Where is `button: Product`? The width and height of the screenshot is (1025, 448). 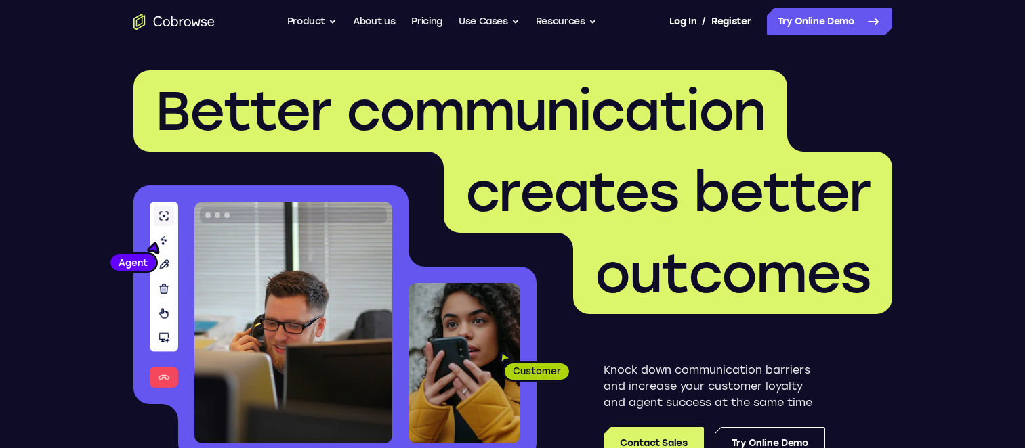 button: Product is located at coordinates (312, 22).